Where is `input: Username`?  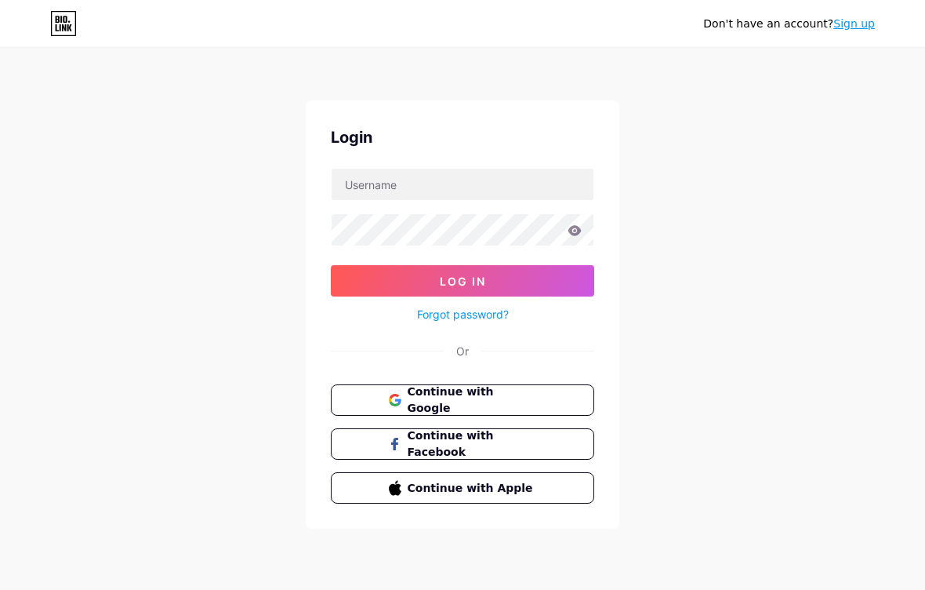
input: Username is located at coordinates (463, 184).